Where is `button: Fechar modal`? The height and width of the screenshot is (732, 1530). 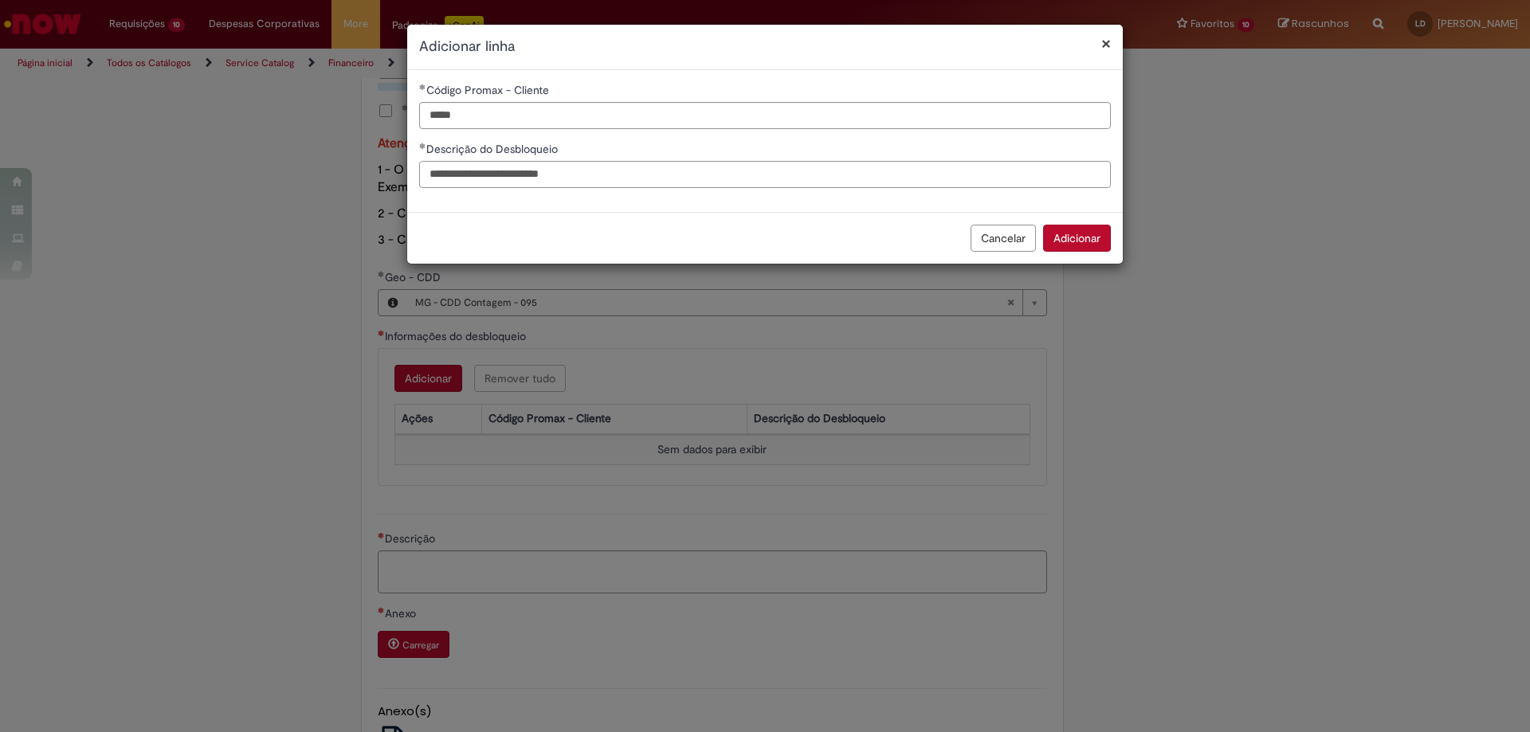 button: Fechar modal is located at coordinates (1106, 43).